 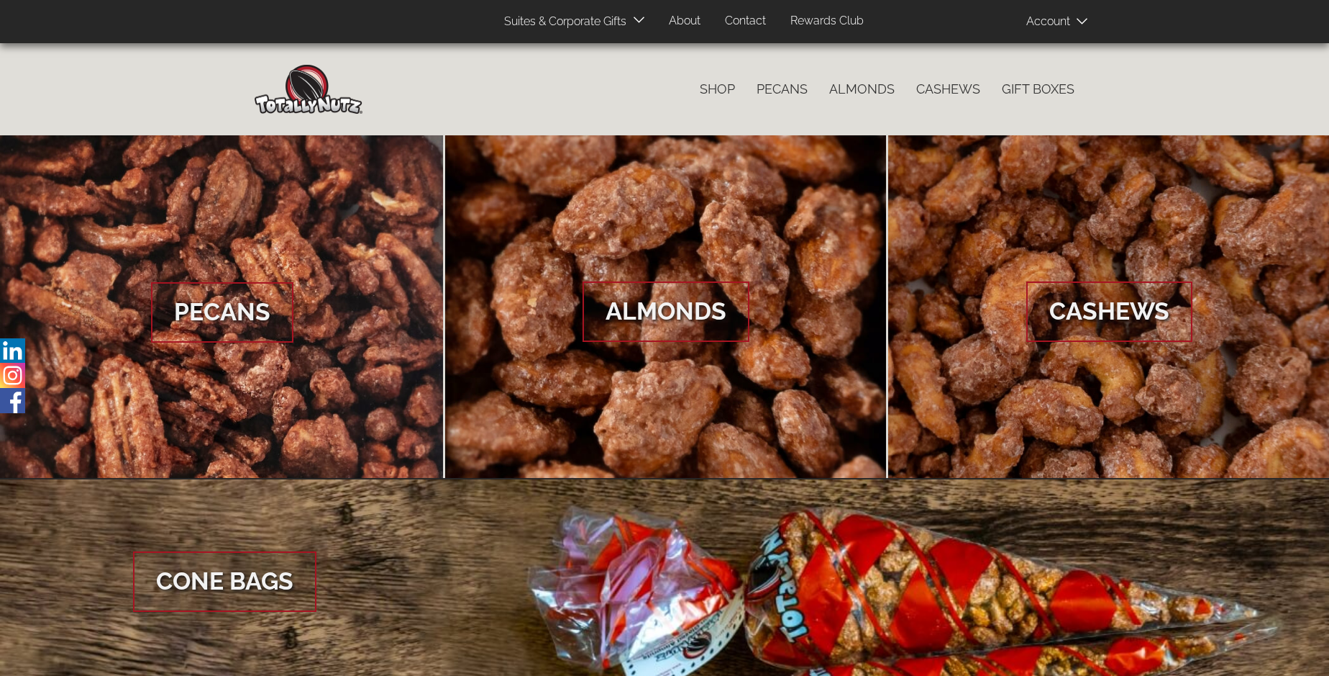 What do you see at coordinates (827, 21) in the screenshot?
I see `a: Rewards Club` at bounding box center [827, 21].